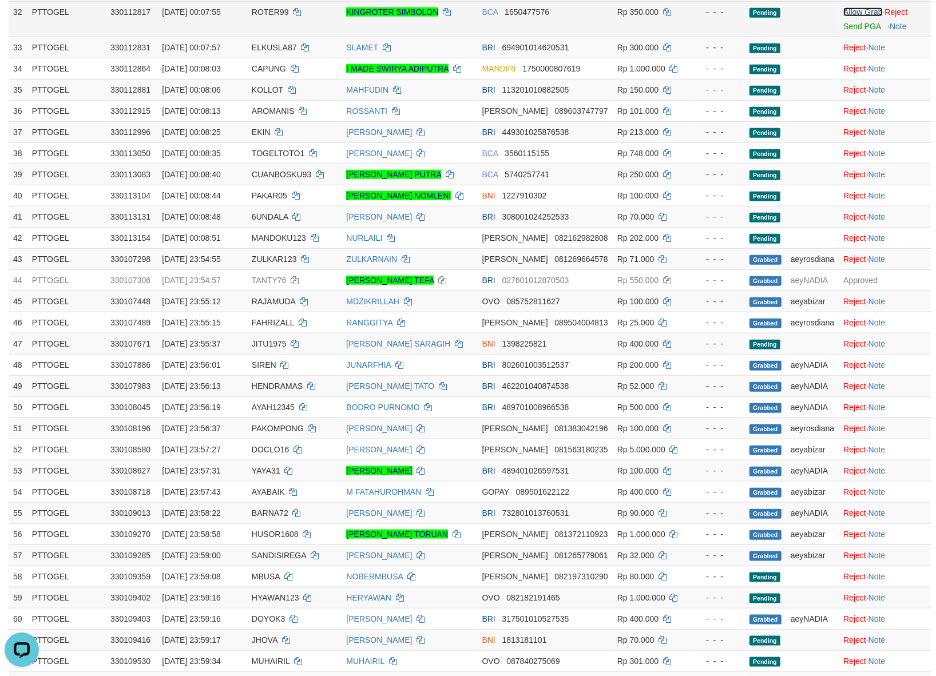 This screenshot has width=936, height=676. I want to click on span: Rp 52.000, so click(636, 386).